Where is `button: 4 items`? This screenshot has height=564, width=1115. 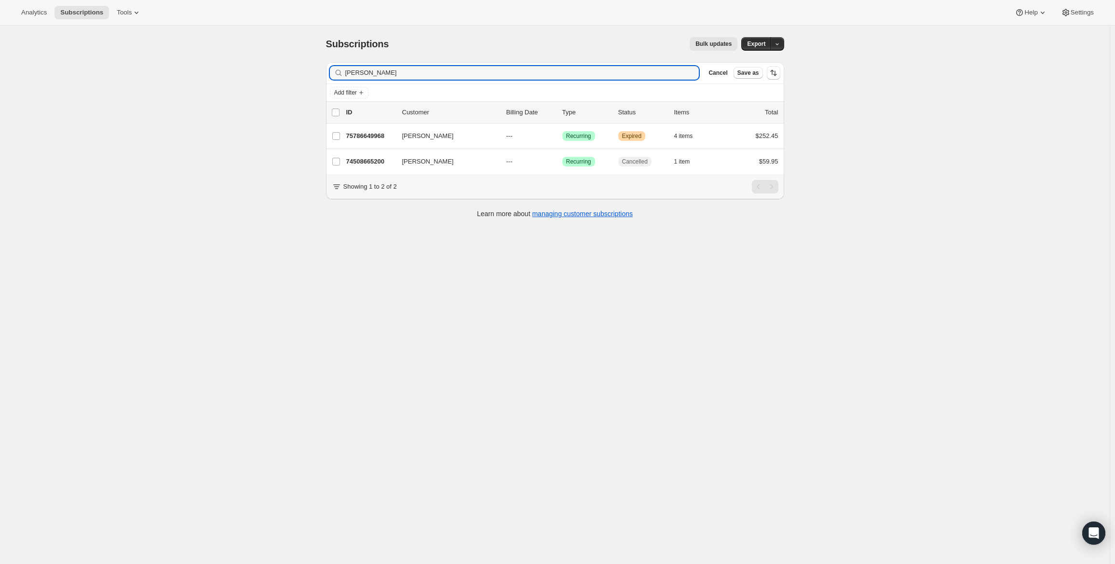
button: 4 items is located at coordinates (689, 136).